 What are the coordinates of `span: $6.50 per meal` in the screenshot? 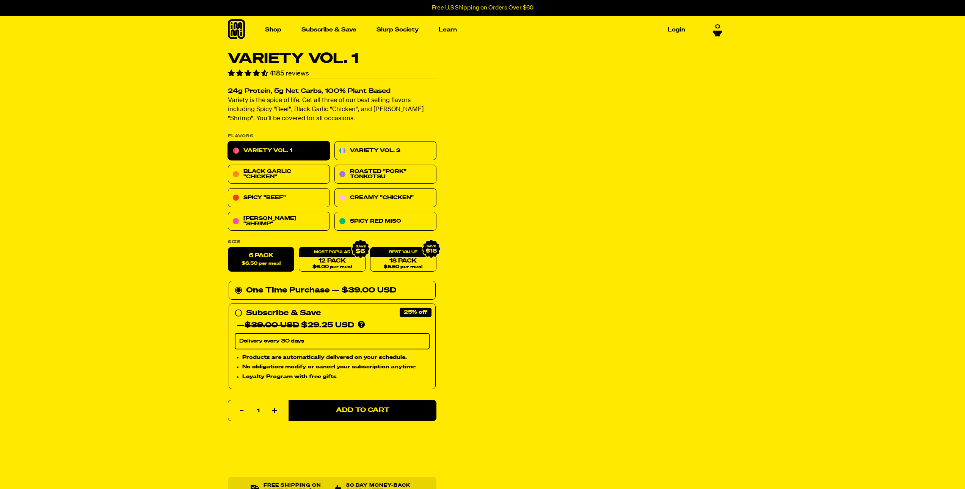 It's located at (261, 263).